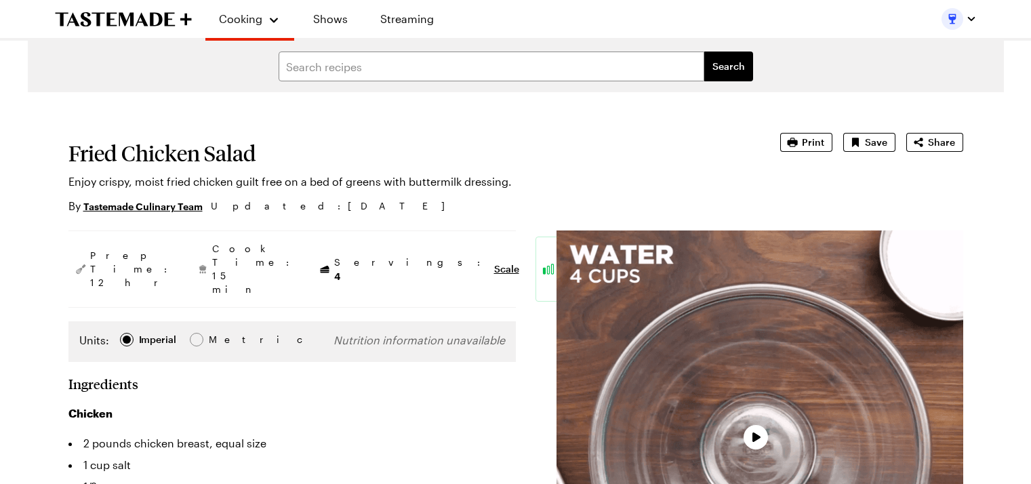 This screenshot has height=484, width=1031. What do you see at coordinates (94, 340) in the screenshot?
I see `label: Units:` at bounding box center [94, 340].